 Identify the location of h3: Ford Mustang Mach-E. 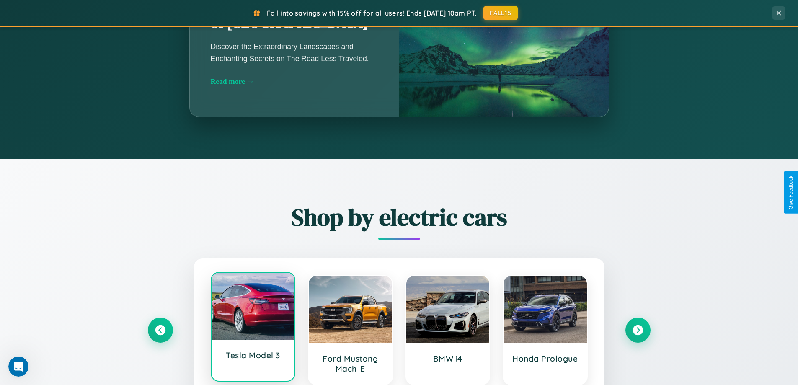
(350, 363).